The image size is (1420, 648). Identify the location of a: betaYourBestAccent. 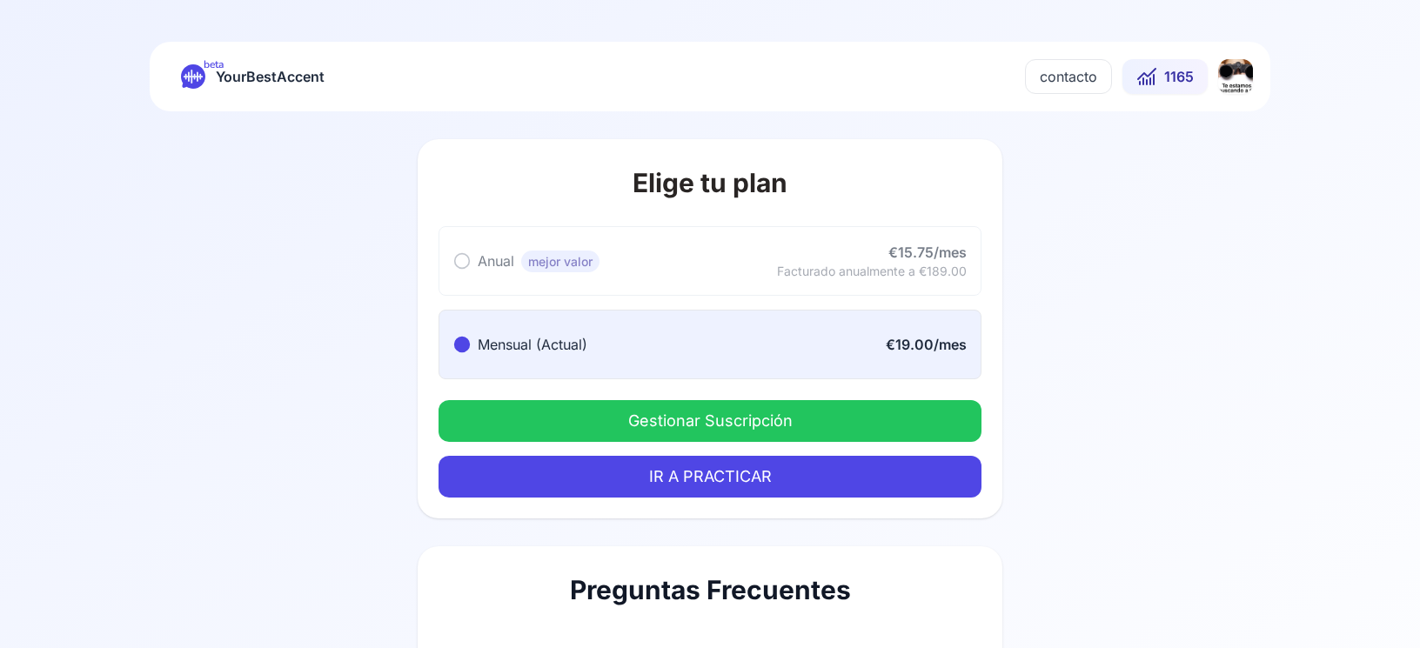
(252, 77).